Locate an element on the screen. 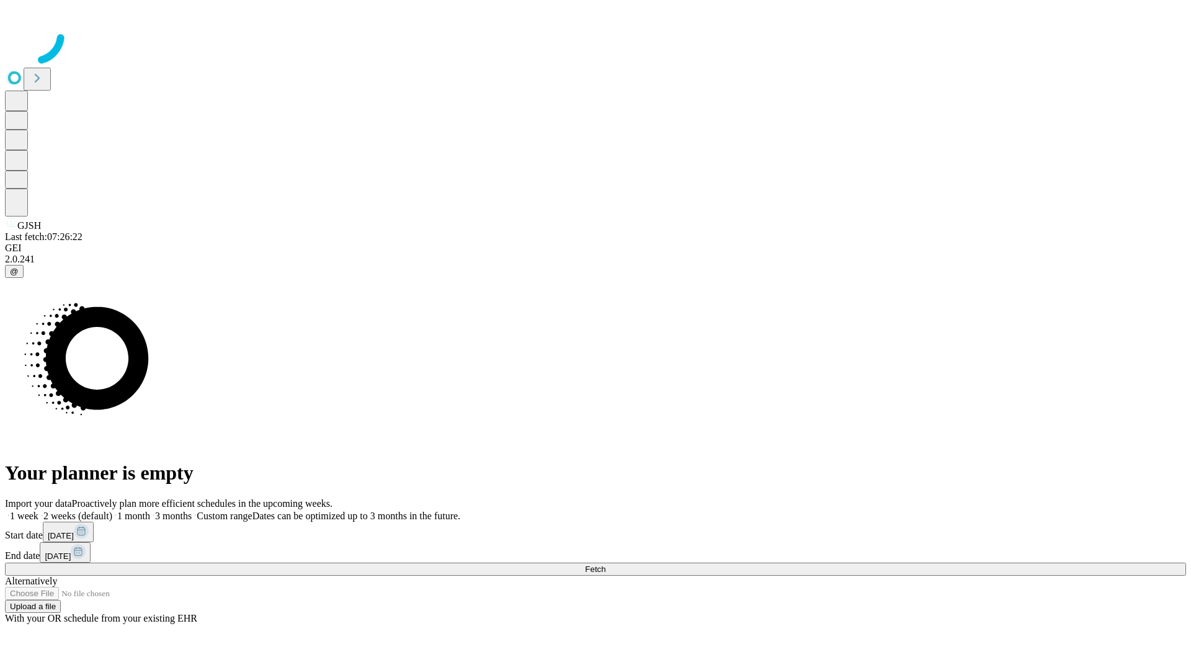  span: 1 week is located at coordinates (24, 515).